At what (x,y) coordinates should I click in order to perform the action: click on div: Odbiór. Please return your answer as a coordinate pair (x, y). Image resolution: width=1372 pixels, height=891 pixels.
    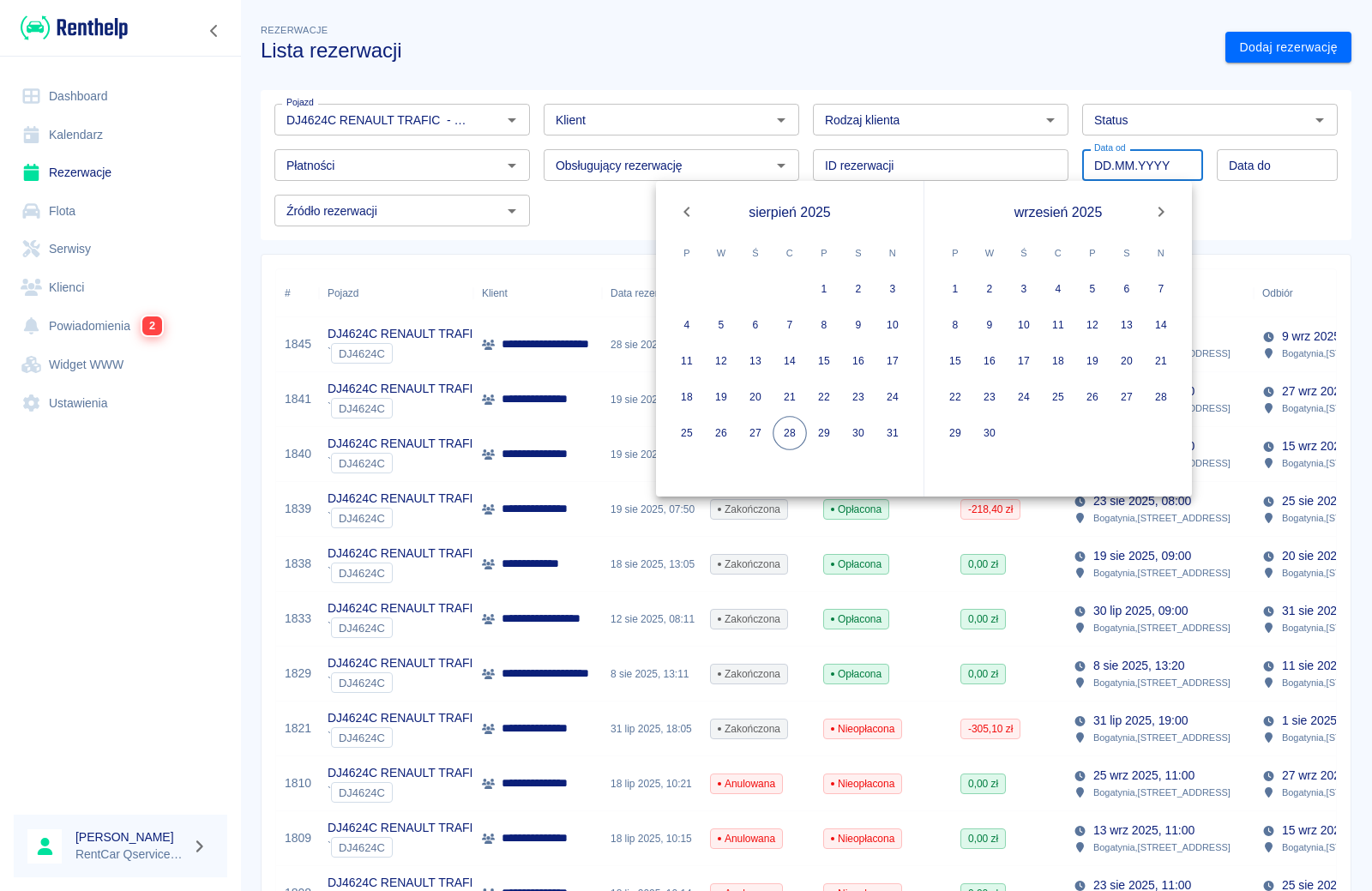
    Looking at the image, I should click on (1278, 293).